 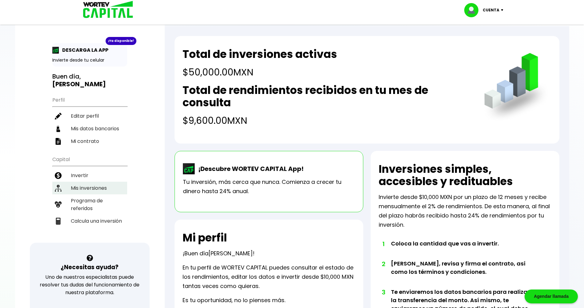 I want to click on img: inversiones-icon.6695dc30.svg, so click(x=58, y=188).